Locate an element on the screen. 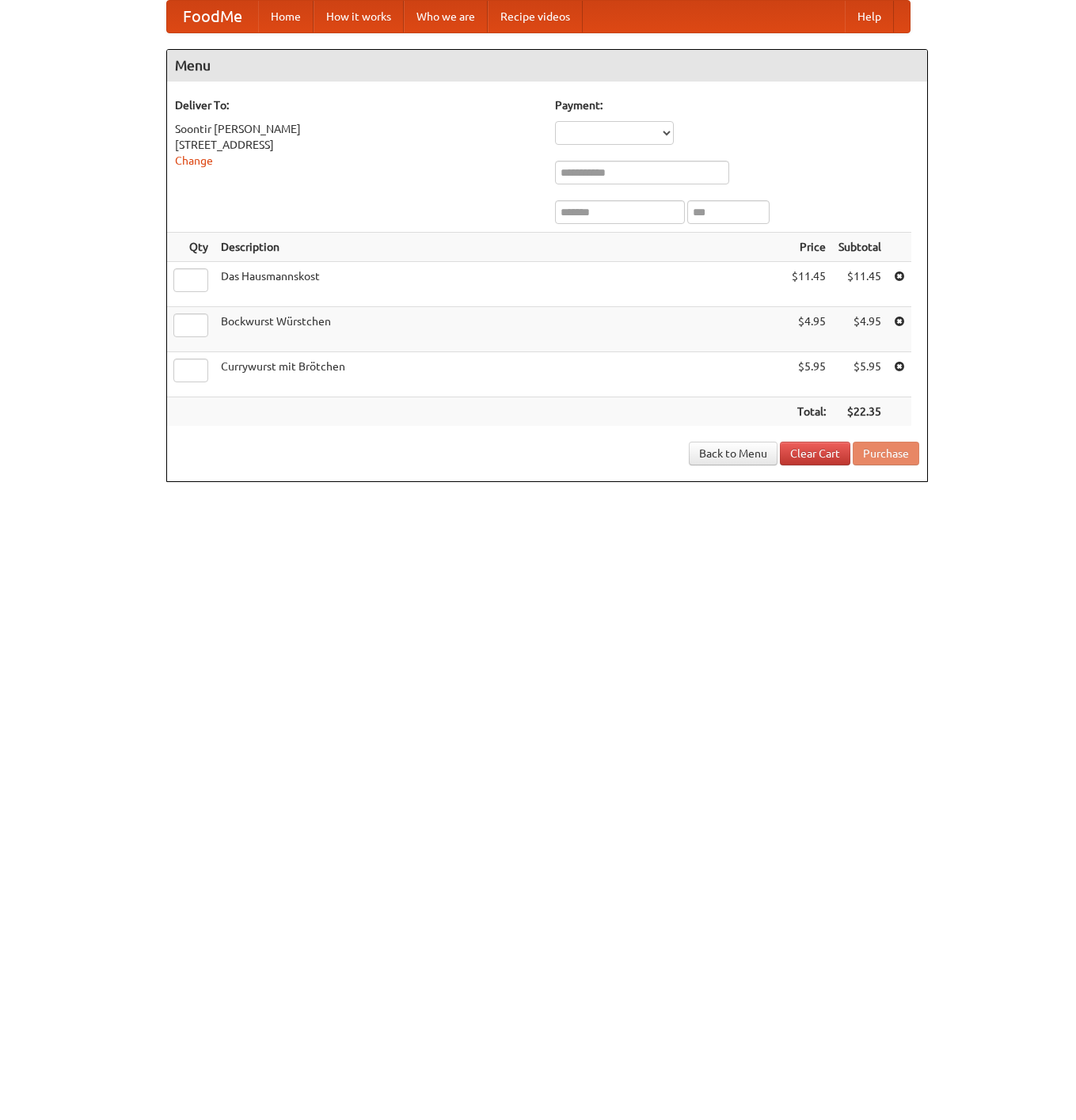  th: Qty is located at coordinates (191, 247).